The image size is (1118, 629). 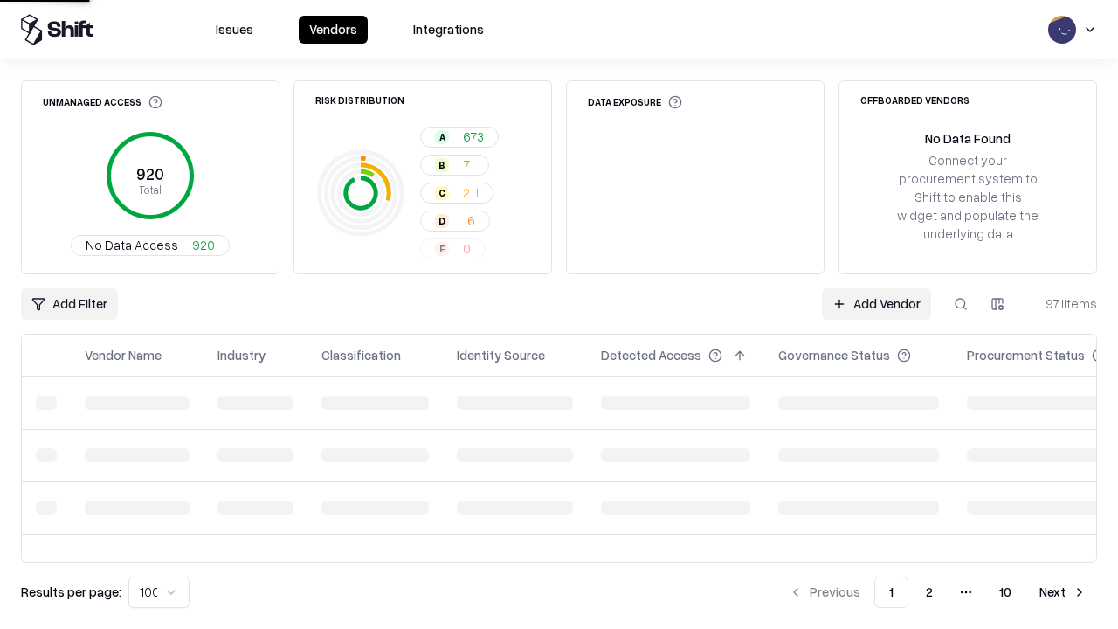 I want to click on a: Add Vendor, so click(x=876, y=304).